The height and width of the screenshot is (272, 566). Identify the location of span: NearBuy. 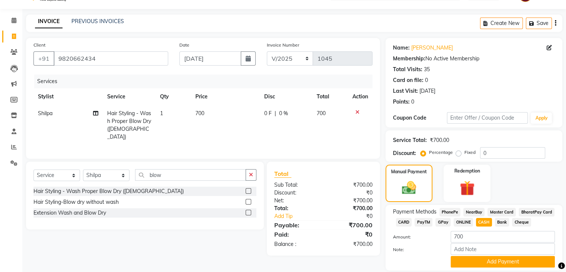
(474, 212).